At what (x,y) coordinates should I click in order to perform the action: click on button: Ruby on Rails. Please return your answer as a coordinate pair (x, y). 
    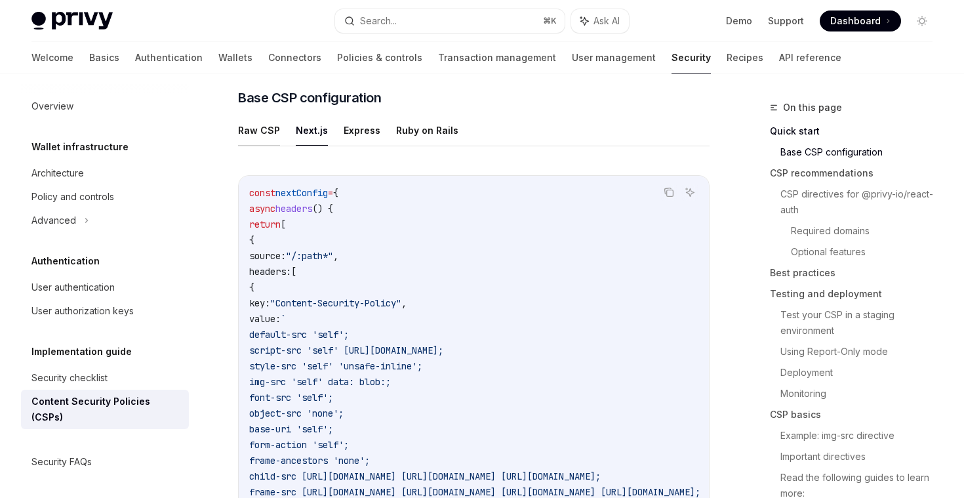
    Looking at the image, I should click on (427, 130).